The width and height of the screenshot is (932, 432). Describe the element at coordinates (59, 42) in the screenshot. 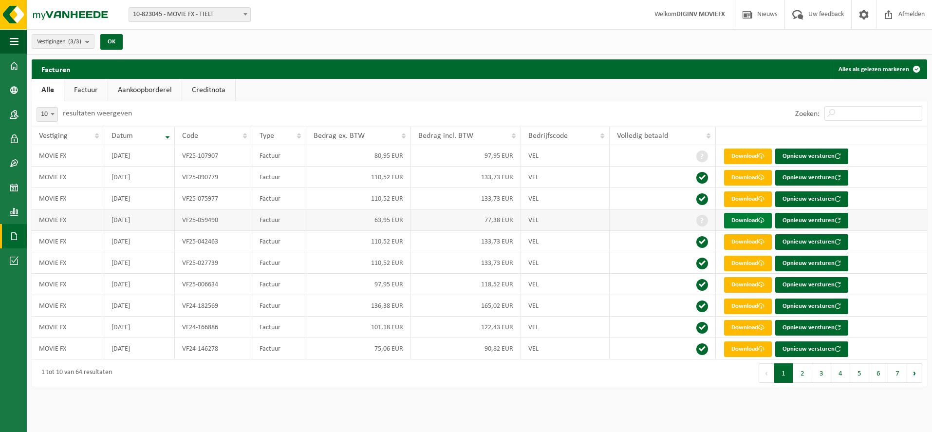

I see `span: Vestigingen` at that location.